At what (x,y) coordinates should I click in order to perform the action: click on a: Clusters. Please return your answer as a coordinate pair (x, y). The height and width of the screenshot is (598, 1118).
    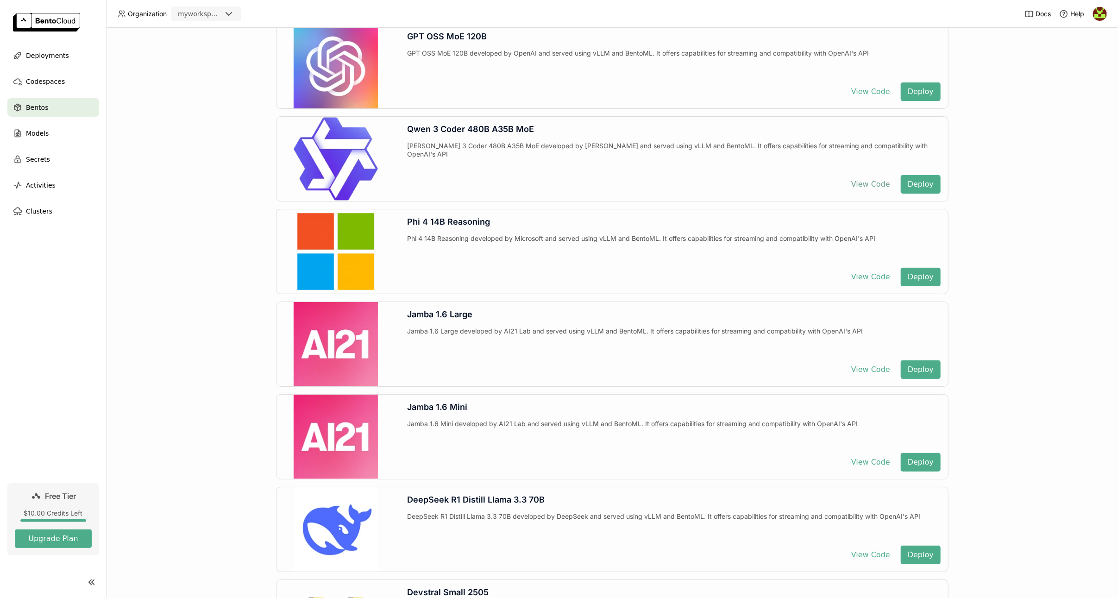
    Looking at the image, I should click on (53, 211).